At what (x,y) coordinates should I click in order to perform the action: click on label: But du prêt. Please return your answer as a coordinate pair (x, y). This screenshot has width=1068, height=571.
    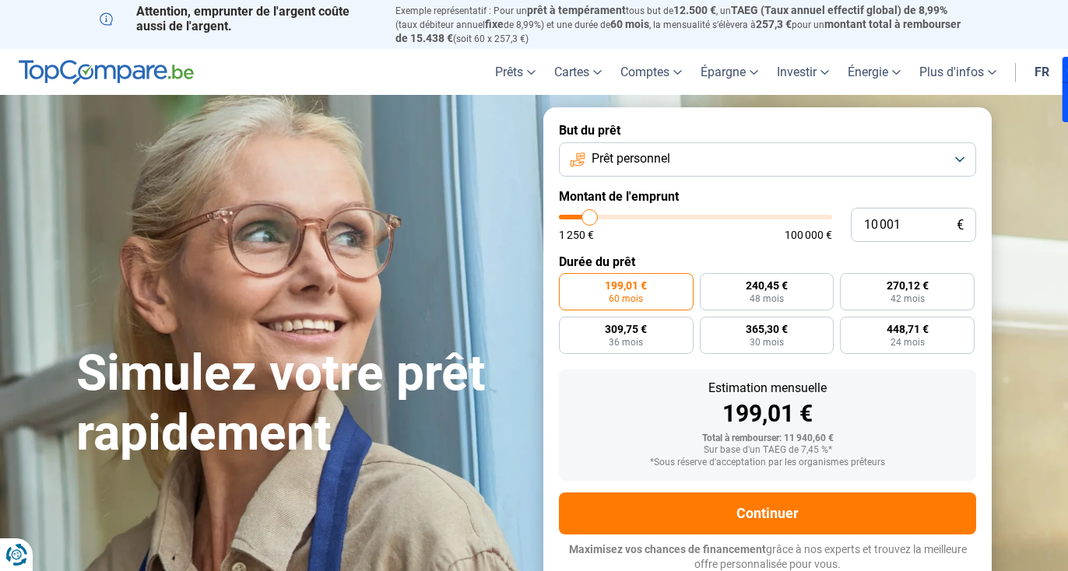
    Looking at the image, I should click on (767, 130).